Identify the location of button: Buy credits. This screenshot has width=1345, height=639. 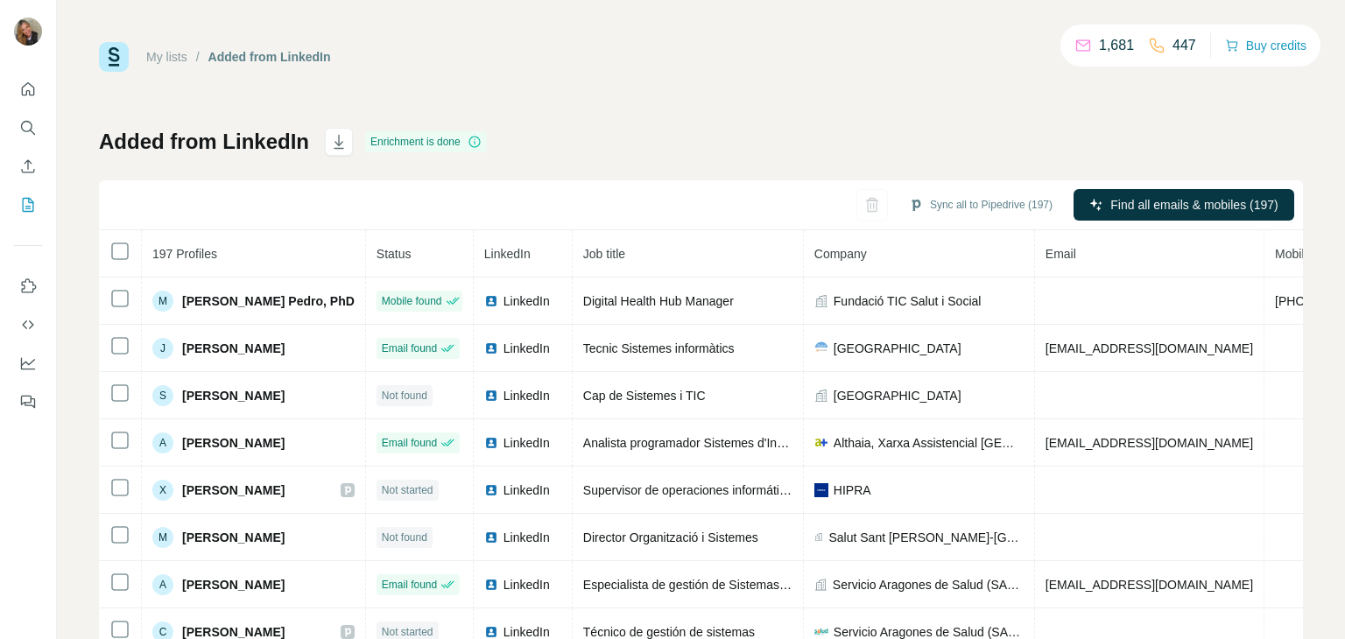
(1265, 46).